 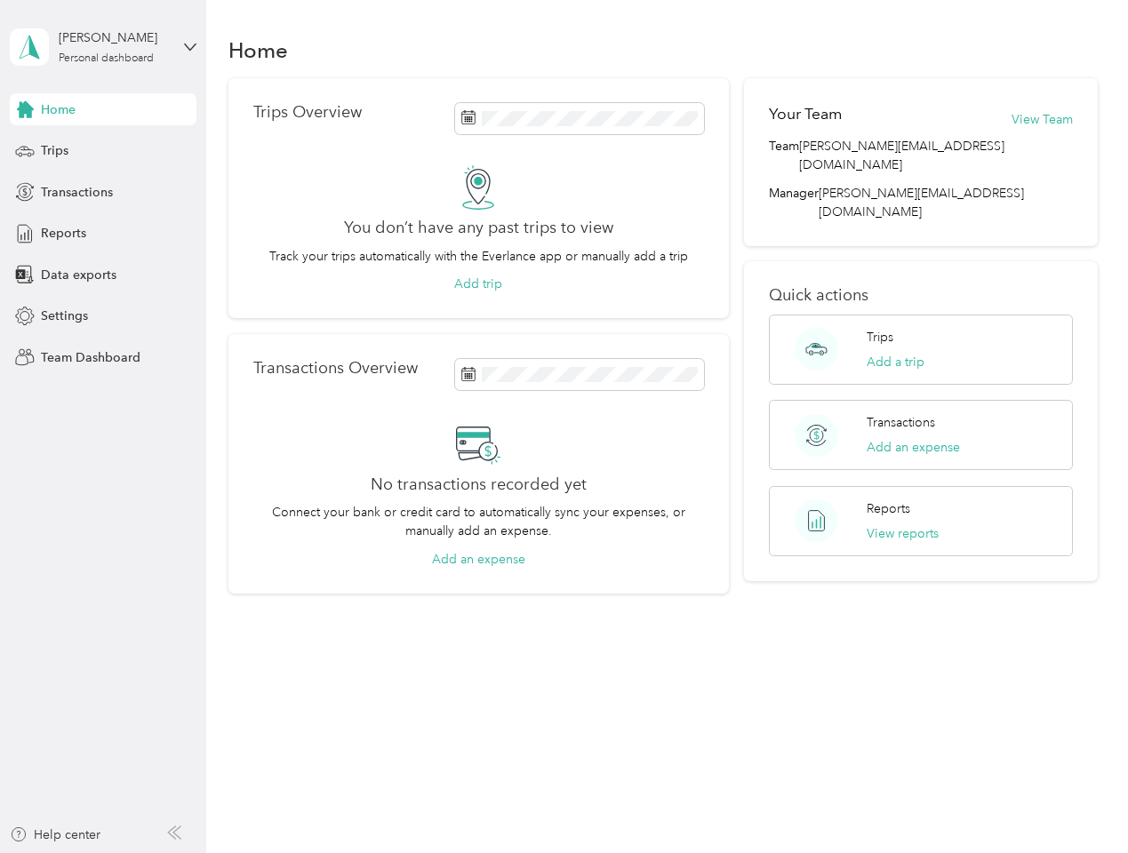 I want to click on h1: Home, so click(x=258, y=50).